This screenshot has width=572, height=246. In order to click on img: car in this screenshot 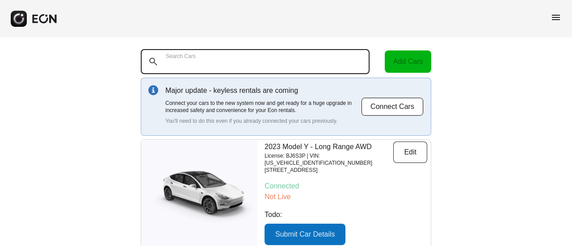, I will do `click(199, 194)`.